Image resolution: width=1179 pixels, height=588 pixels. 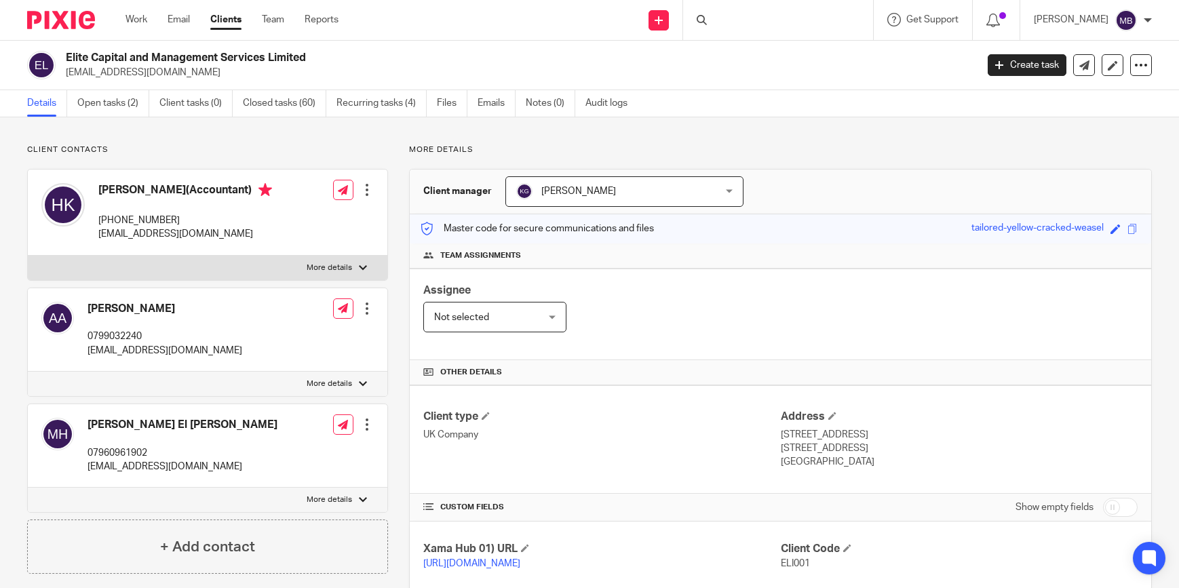 I want to click on a: Notes (0), so click(x=550, y=103).